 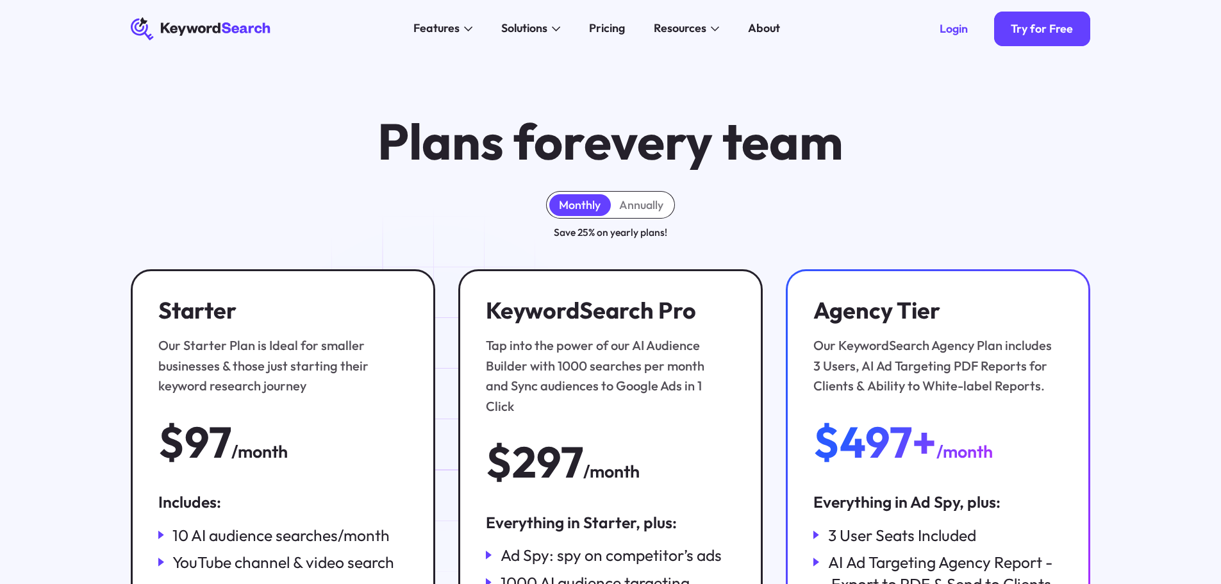 I want to click on div: Our Starter Plan is Ideal for smaller businesses & those just starting their keyword research jou..., so click(x=279, y=365).